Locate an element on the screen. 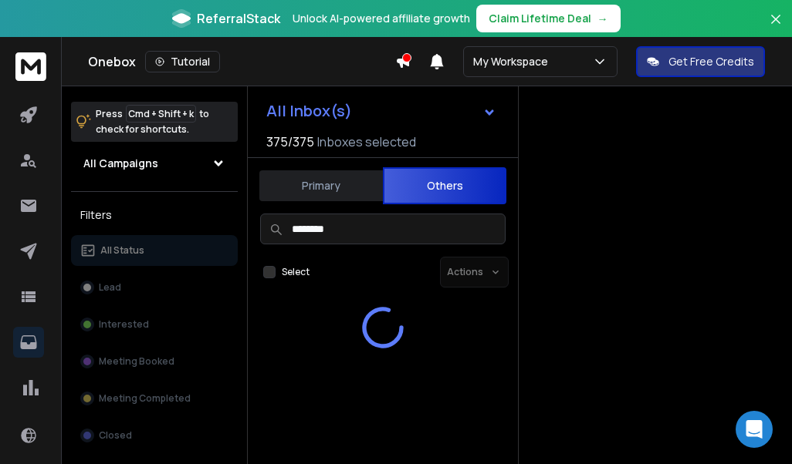 The width and height of the screenshot is (792, 464). p: Get Free Credits is located at coordinates (711, 62).